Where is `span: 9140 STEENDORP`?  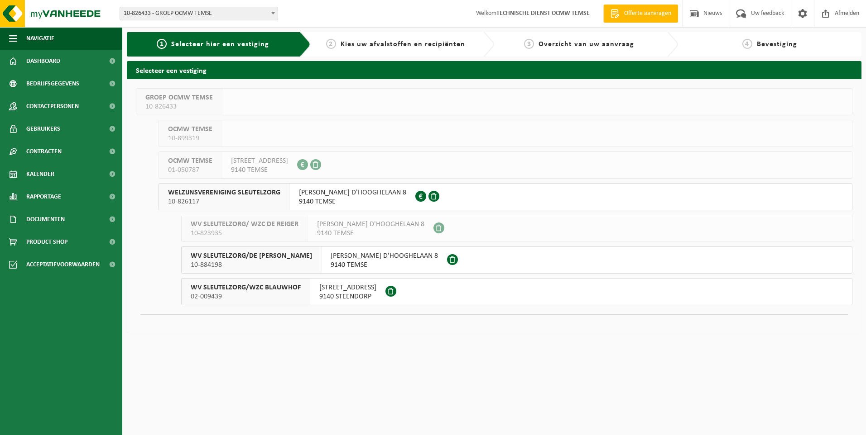 span: 9140 STEENDORP is located at coordinates (348, 297).